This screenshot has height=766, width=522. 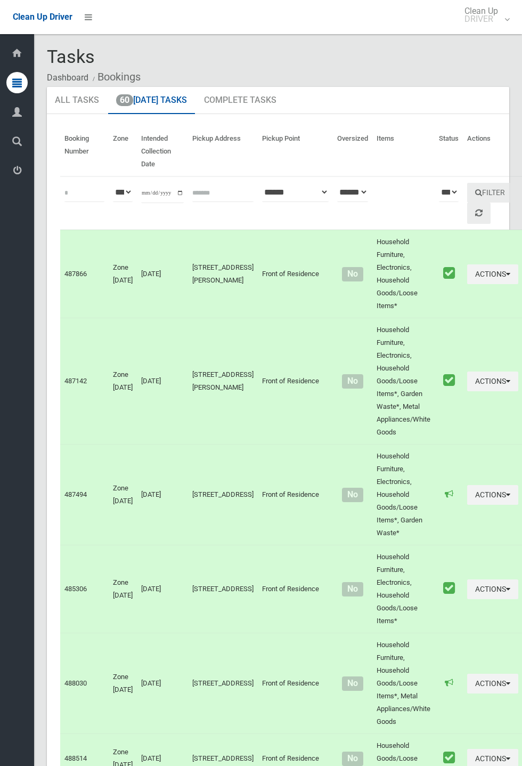 What do you see at coordinates (77, 101) in the screenshot?
I see `a: All Tasks` at bounding box center [77, 101].